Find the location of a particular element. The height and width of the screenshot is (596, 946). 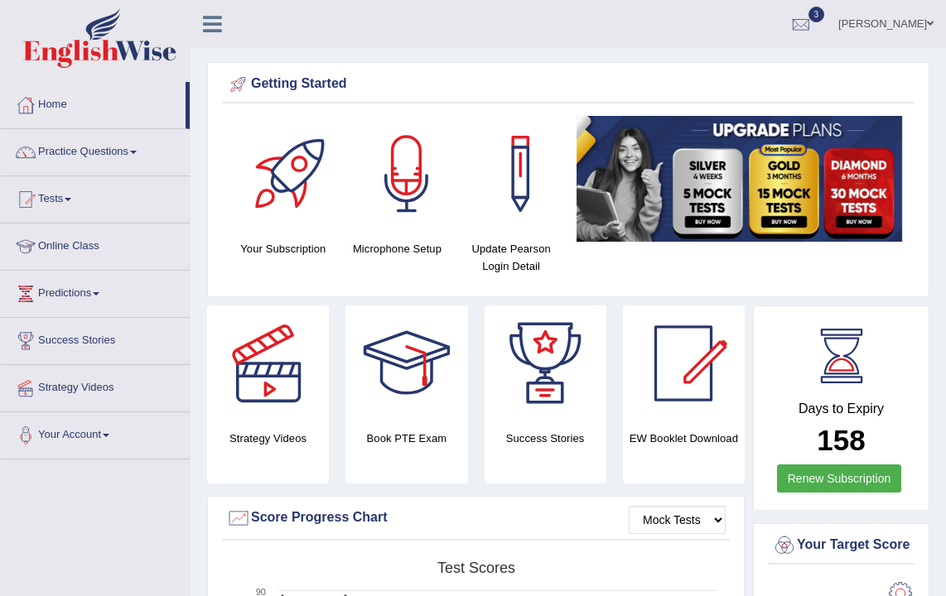

a: Renew Subscription is located at coordinates (839, 479).